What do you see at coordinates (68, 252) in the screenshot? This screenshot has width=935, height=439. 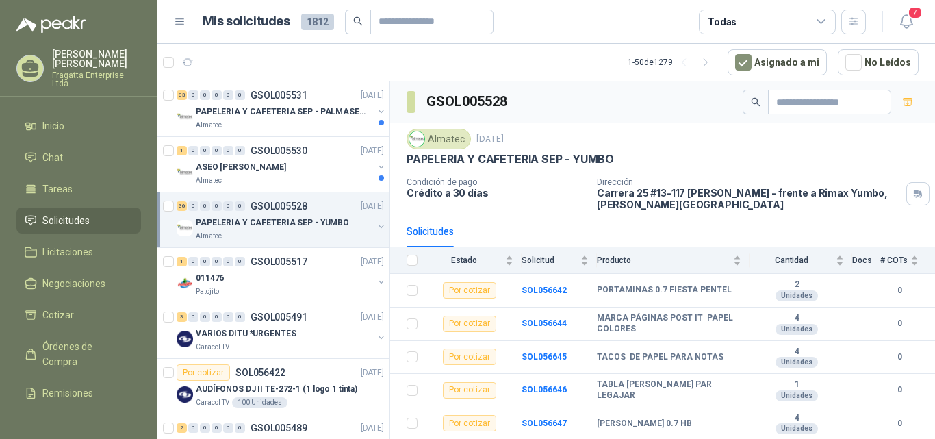 I see `span: Licitaciones` at bounding box center [68, 252].